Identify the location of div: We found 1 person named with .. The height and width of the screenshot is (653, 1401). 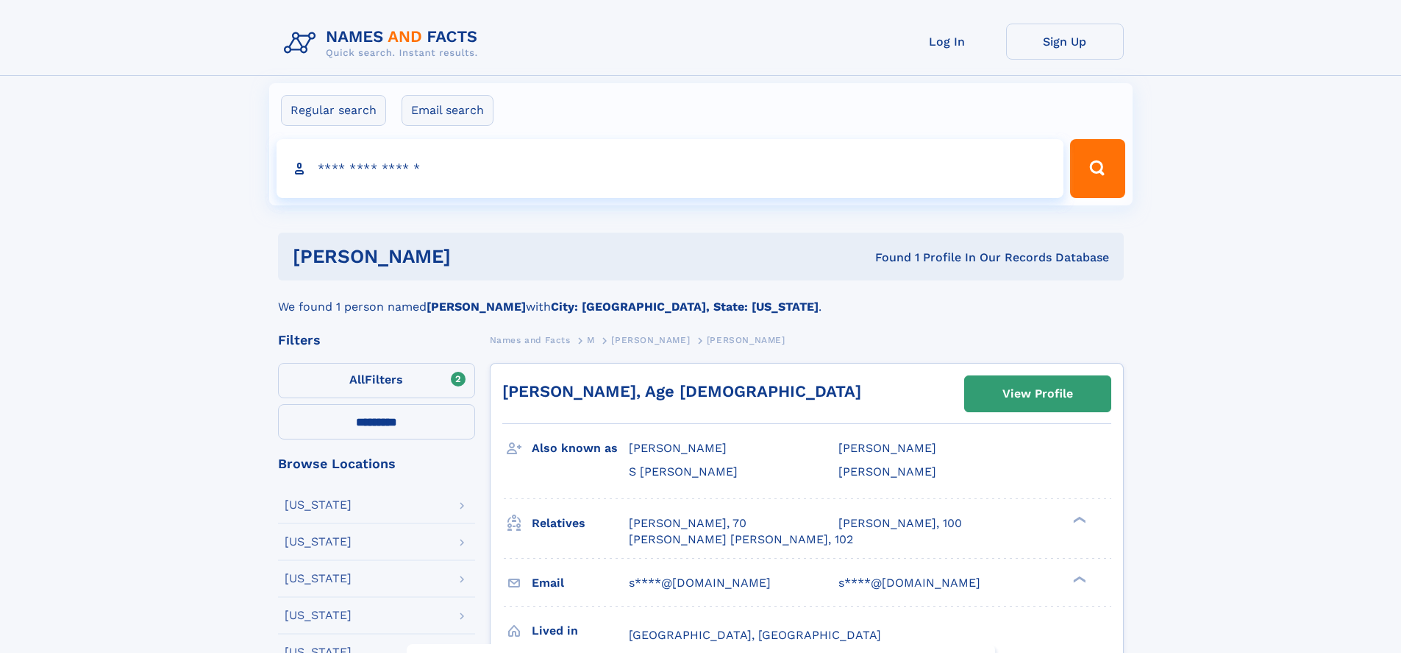
(701, 298).